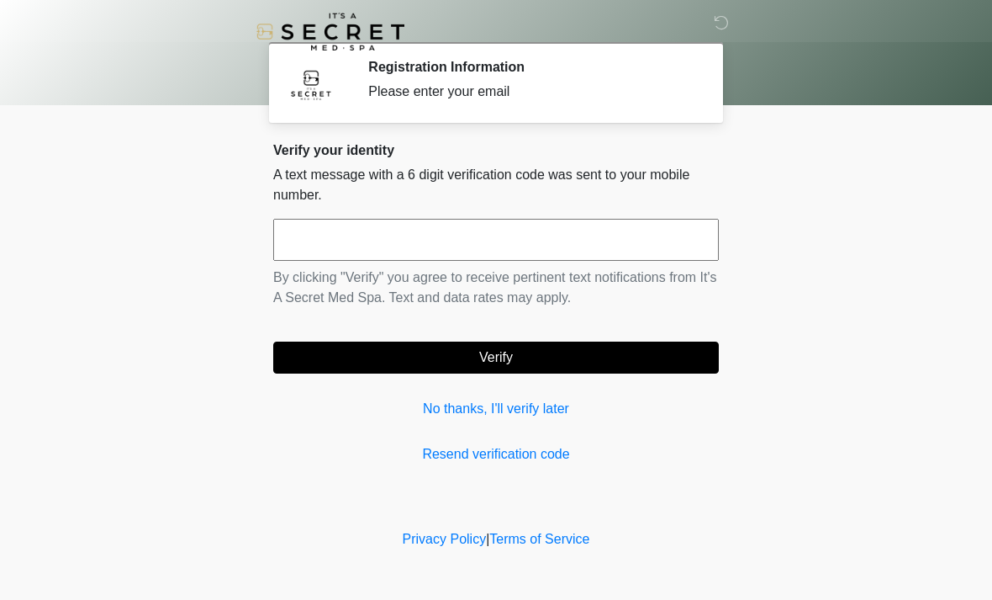 This screenshot has height=600, width=992. Describe the element at coordinates (311, 84) in the screenshot. I see `img: Agent Avatar` at that location.